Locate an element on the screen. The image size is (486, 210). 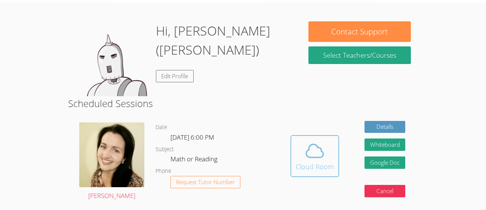
dd: Math or Reading is located at coordinates (195, 160).